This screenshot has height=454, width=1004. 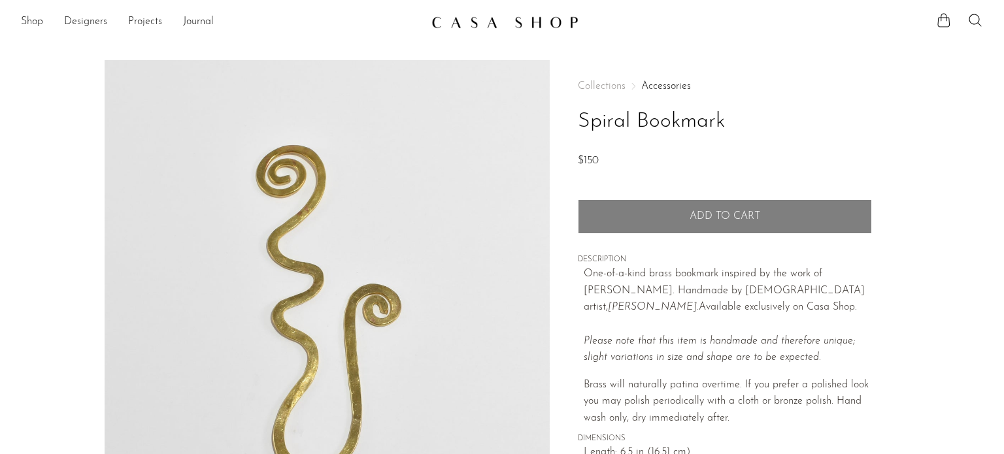 What do you see at coordinates (725, 216) in the screenshot?
I see `button: Add to cart` at bounding box center [725, 216].